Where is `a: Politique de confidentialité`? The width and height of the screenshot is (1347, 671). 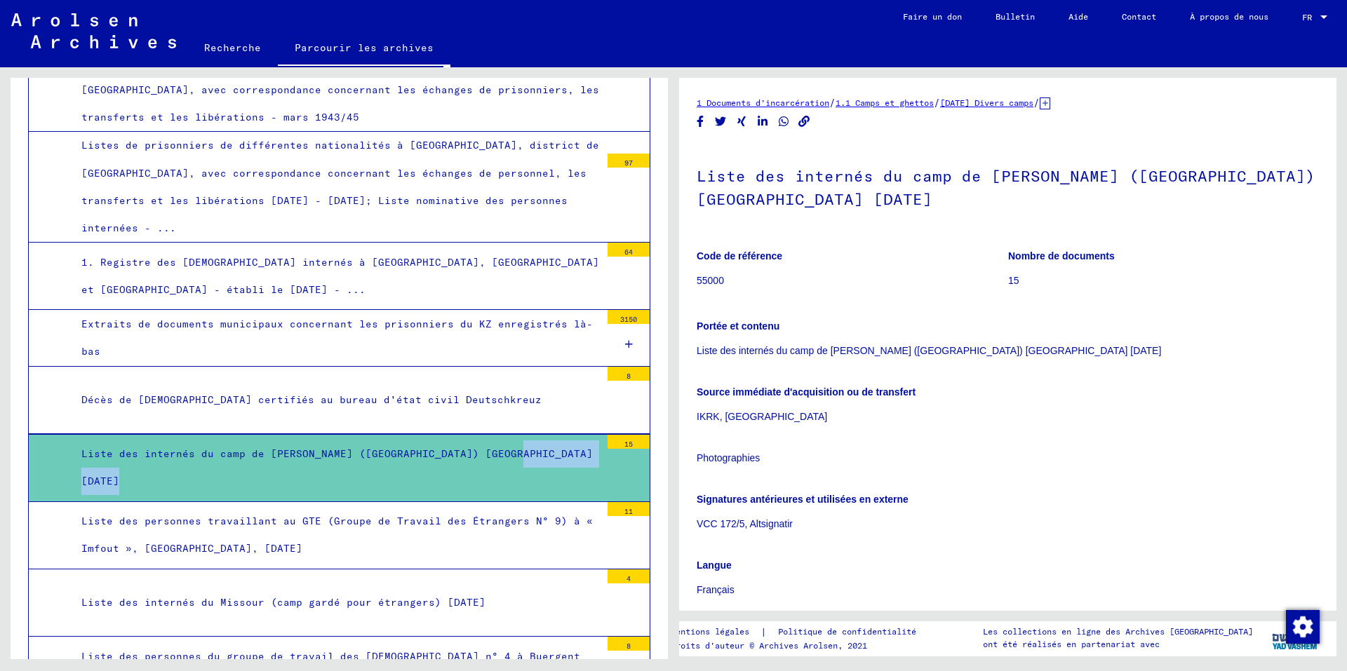
a: Politique de confidentialité is located at coordinates (850, 632).